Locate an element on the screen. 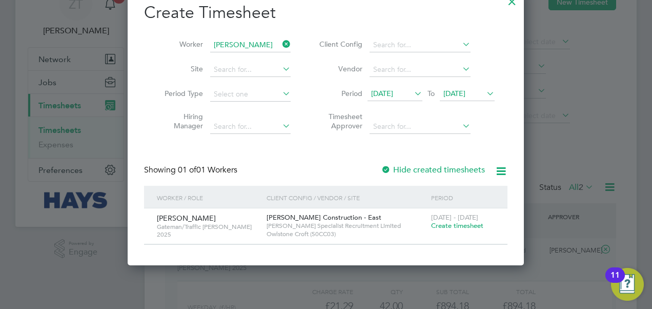 The width and height of the screenshot is (652, 309). label: Period Type is located at coordinates (180, 93).